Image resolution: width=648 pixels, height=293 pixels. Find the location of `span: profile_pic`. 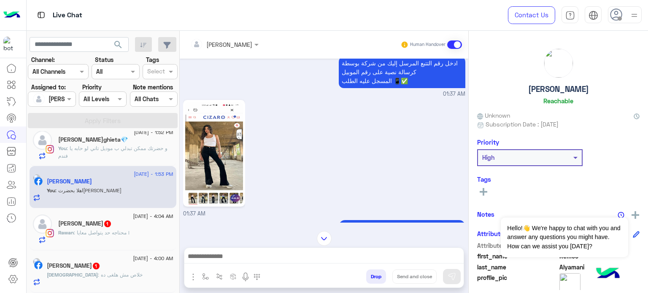

span: profile_pic is located at coordinates (517, 283).